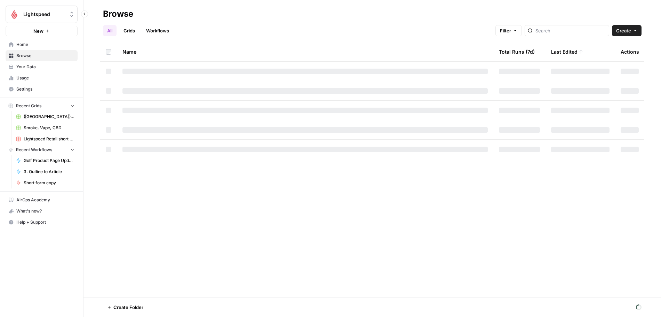  I want to click on a: Smoke, Vape, CBD, so click(45, 128).